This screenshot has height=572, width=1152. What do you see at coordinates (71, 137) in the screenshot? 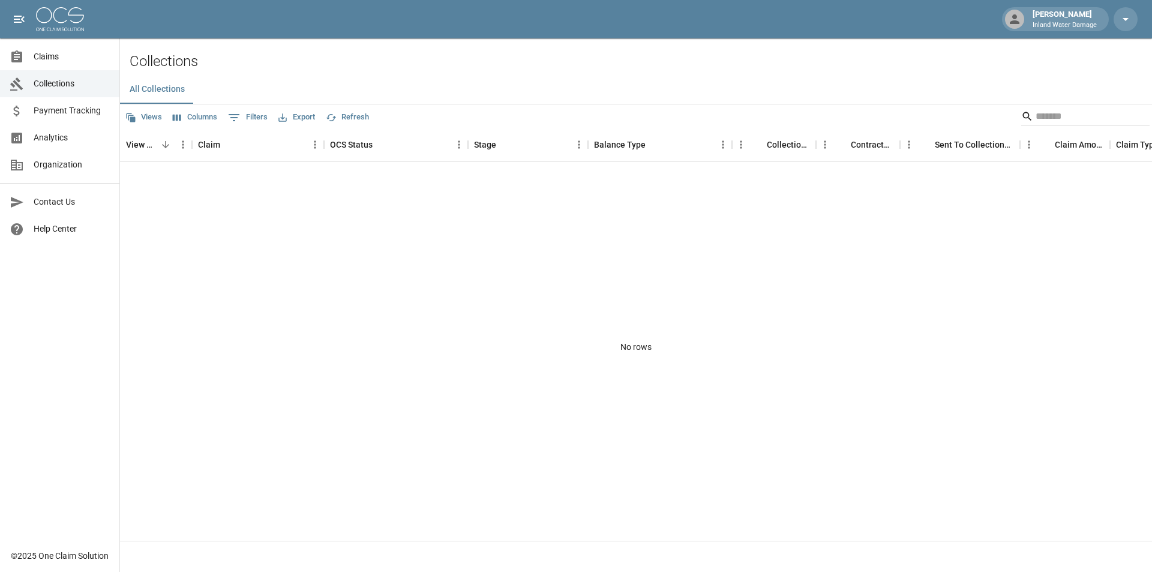
I see `span: Analytics` at bounding box center [71, 137].